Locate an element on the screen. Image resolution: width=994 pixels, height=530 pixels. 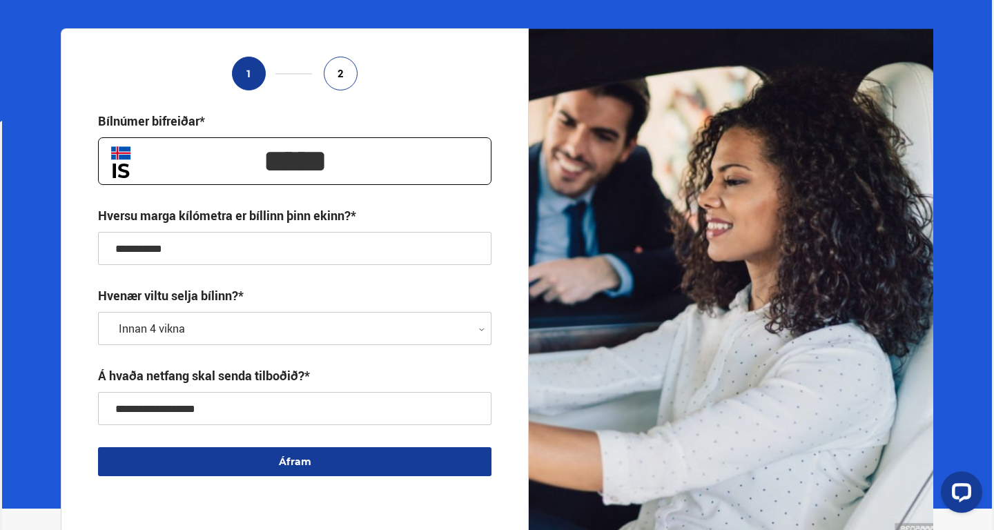
div: Bílnúmer bifreiðar* is located at coordinates (151, 121).